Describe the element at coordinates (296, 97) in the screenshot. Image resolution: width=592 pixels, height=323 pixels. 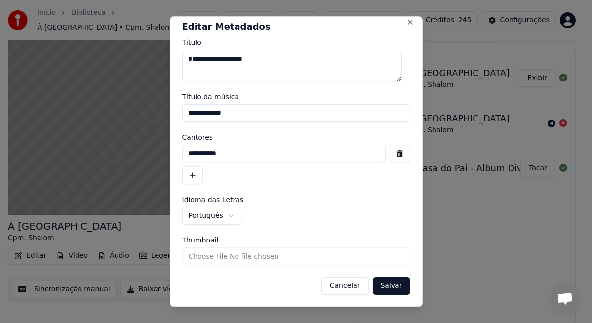
I see `label: Título da música` at that location.